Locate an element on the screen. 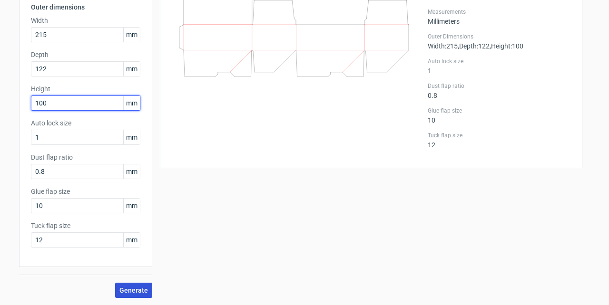 The image size is (609, 305). div: 0.8 is located at coordinates (499, 91).